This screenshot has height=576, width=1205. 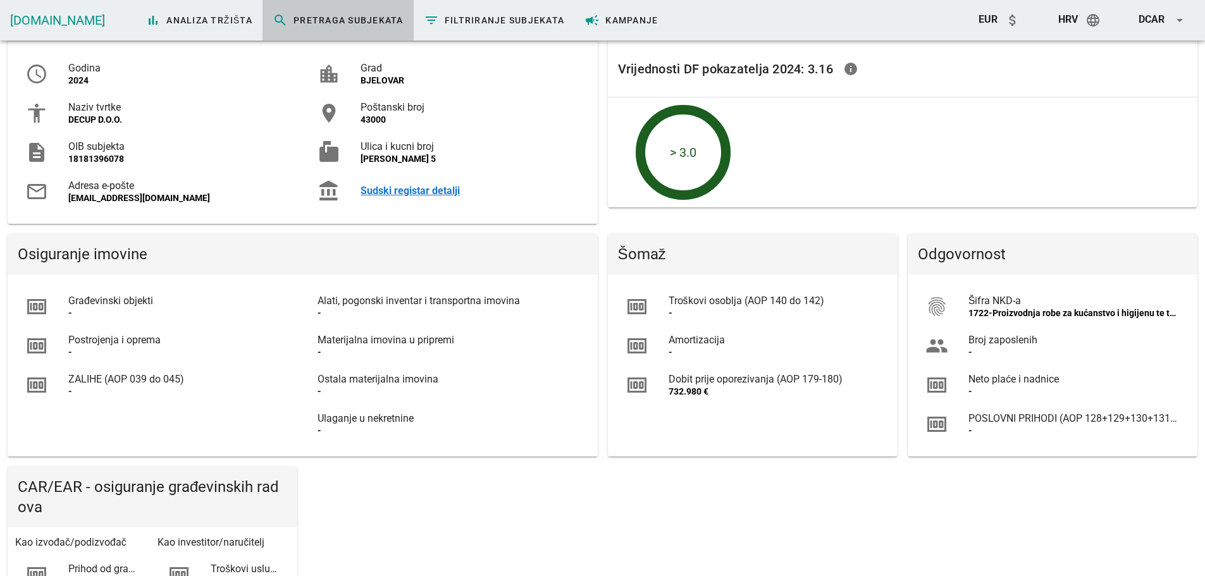 I want to click on i: info, so click(x=851, y=69).